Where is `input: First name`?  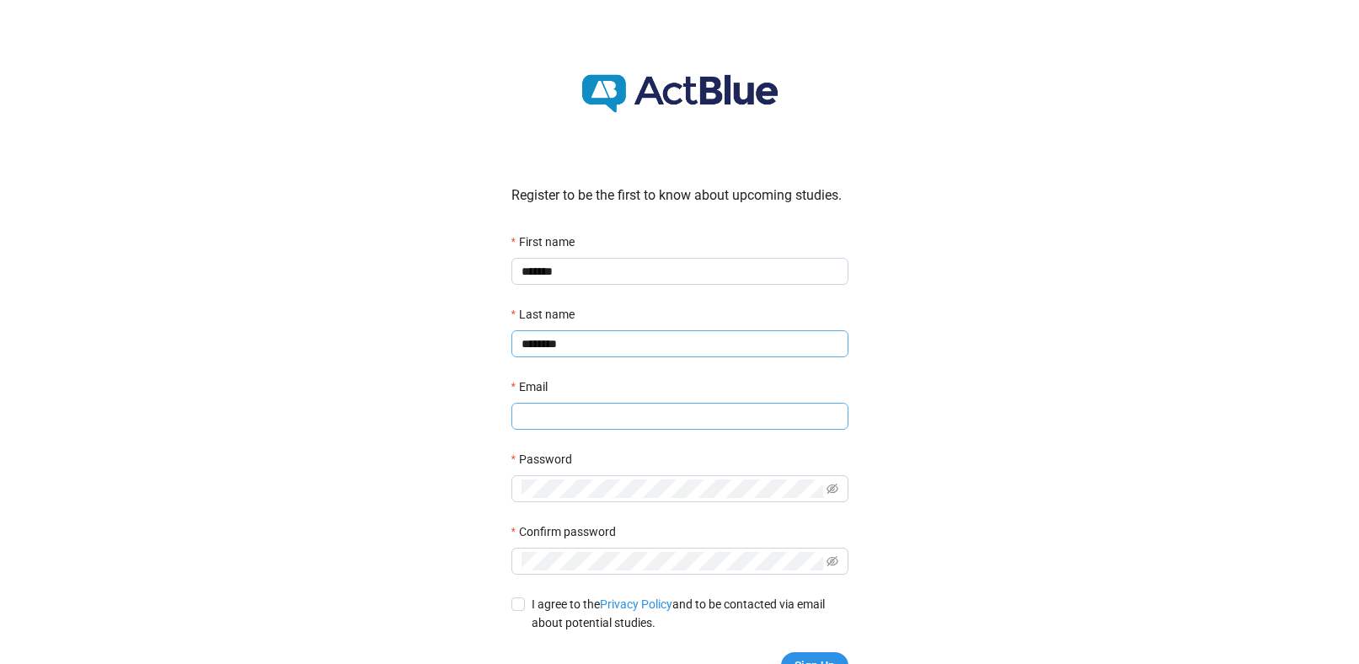 input: First name is located at coordinates (680, 271).